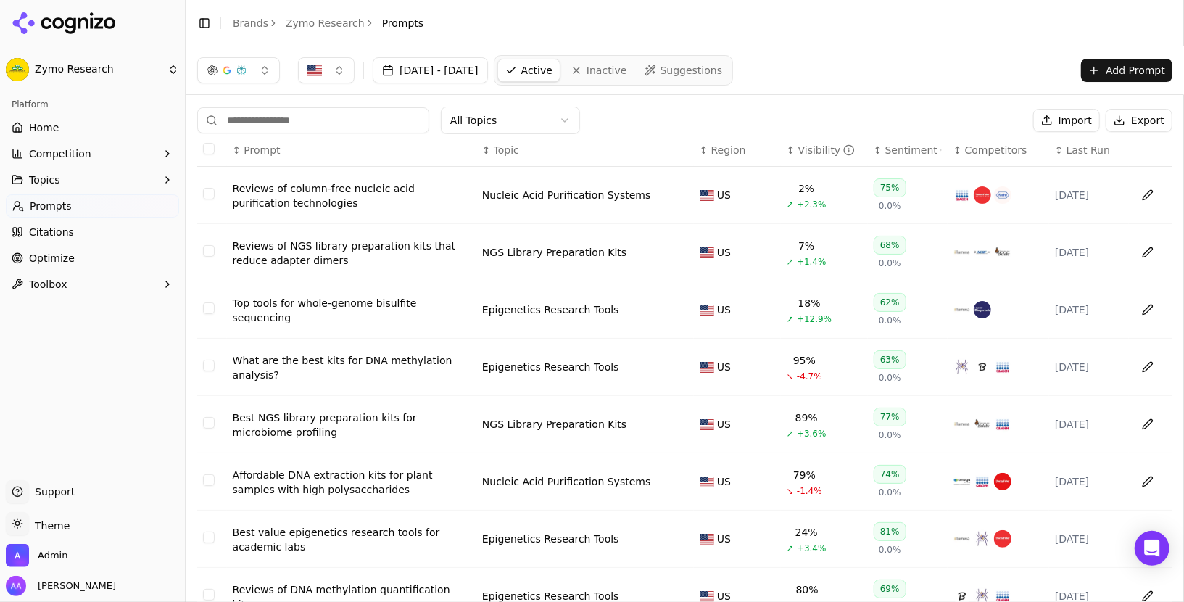 This screenshot has width=1184, height=602. Describe the element at coordinates (585, 150) in the screenshot. I see `div: ↕Topic` at that location.